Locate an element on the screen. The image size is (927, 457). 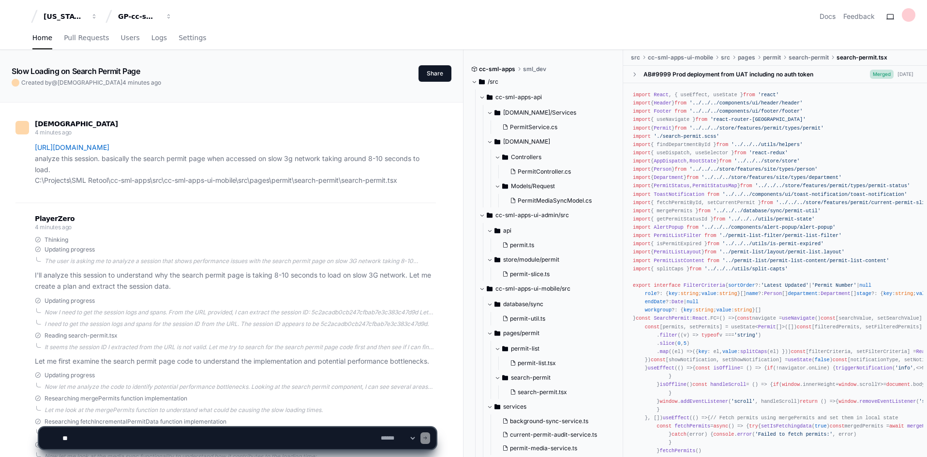
span: document is located at coordinates (898, 385).